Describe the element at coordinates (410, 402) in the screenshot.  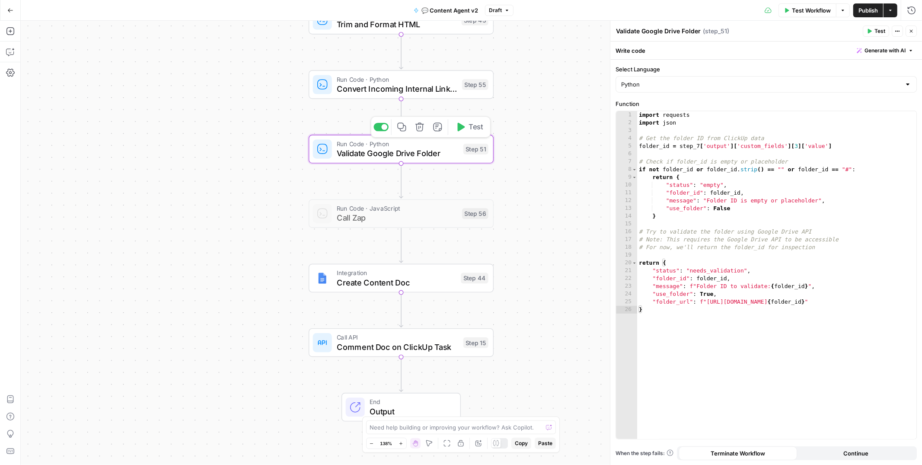
I see `span: End` at that location.